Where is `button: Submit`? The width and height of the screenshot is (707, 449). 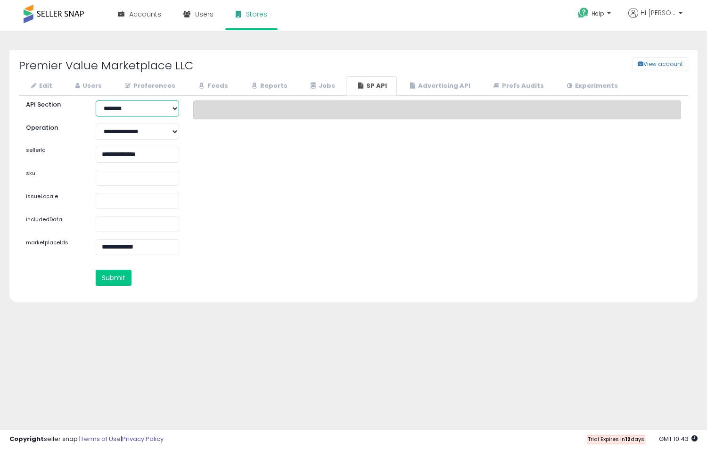 button: Submit is located at coordinates (114, 278).